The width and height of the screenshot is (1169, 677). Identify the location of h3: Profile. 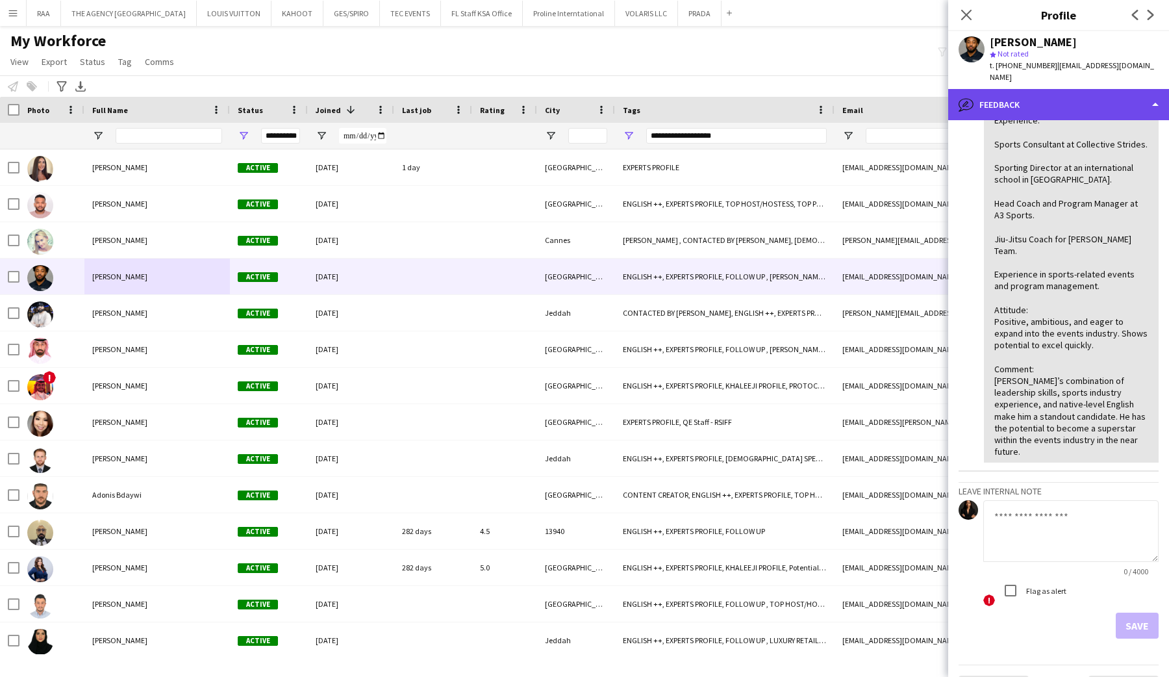
(1059, 15).